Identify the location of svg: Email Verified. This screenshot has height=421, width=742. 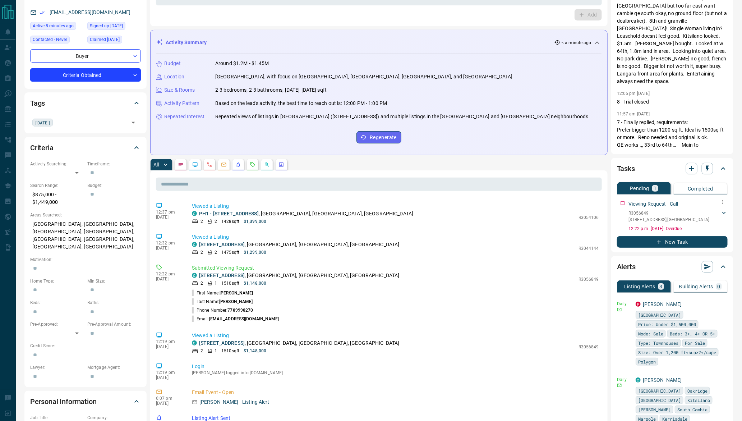
(42, 13).